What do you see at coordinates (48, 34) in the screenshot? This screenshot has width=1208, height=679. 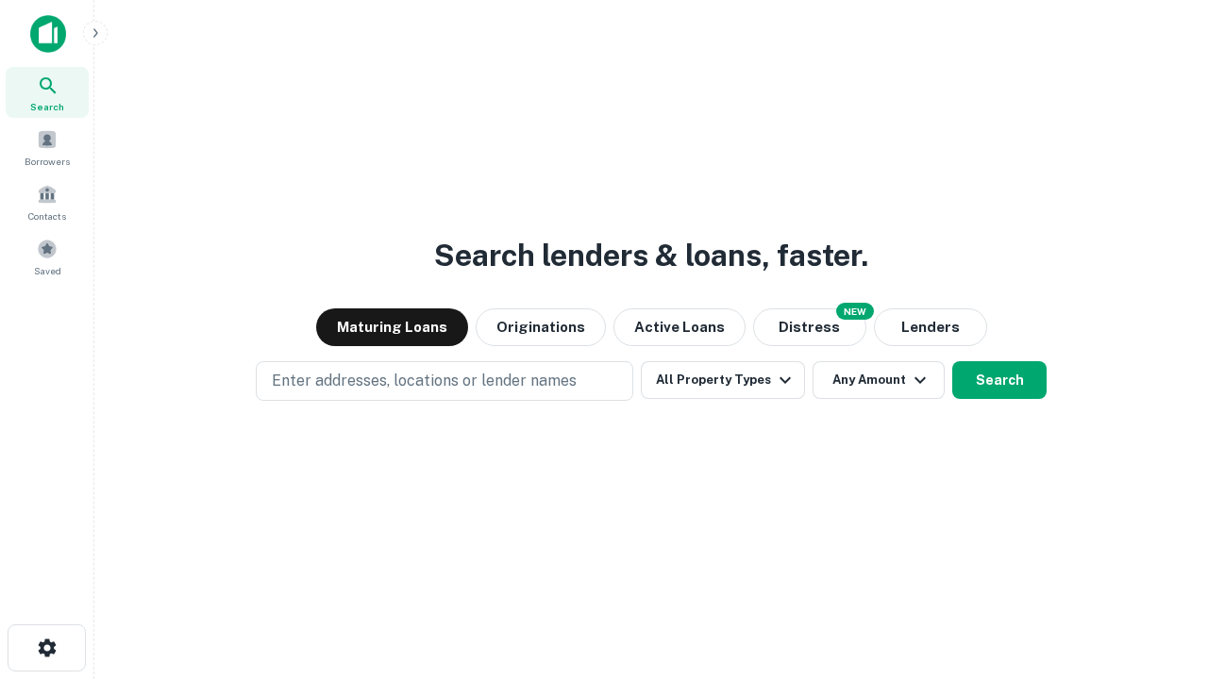 I see `img: capitalize-icon.png` at bounding box center [48, 34].